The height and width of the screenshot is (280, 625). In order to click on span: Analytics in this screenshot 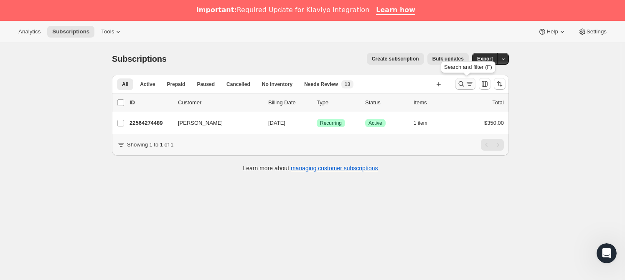, I will do `click(29, 32)`.